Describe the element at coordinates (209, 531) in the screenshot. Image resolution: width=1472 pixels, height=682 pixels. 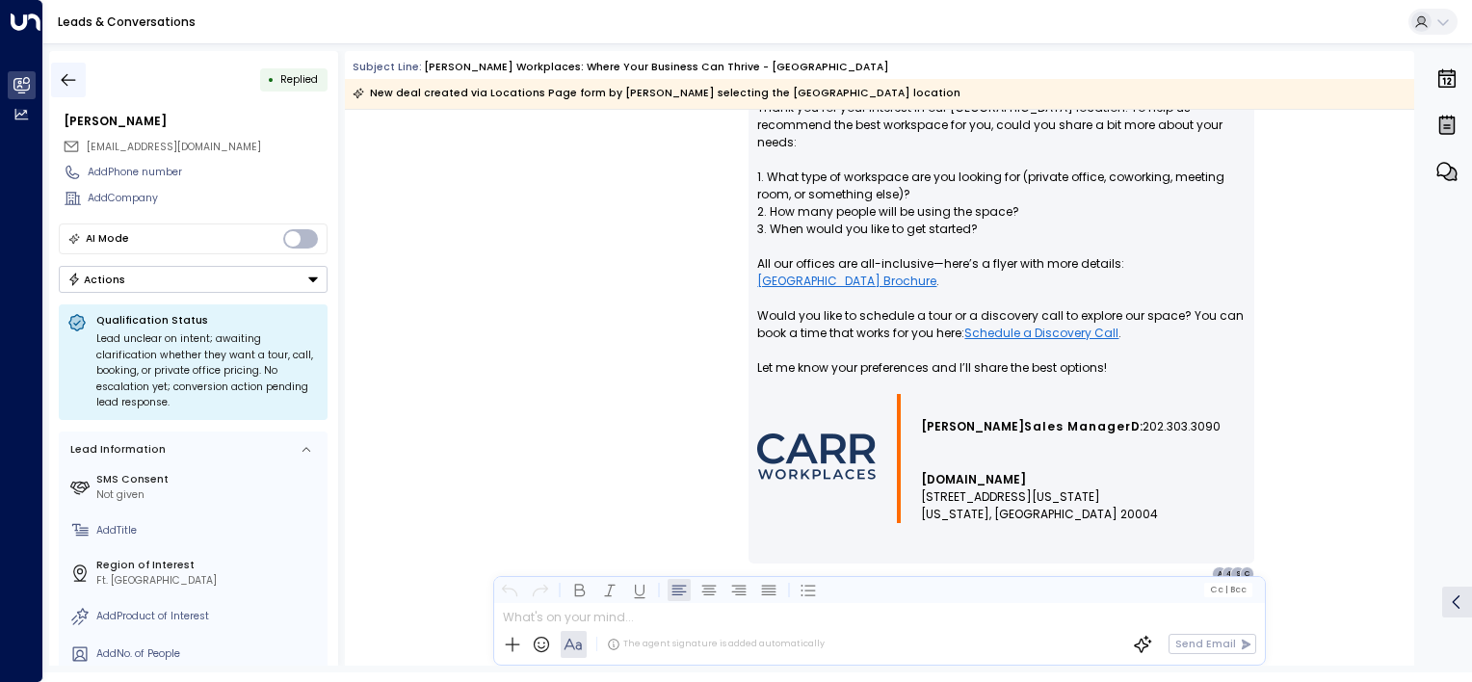
I see `div: AddTitle` at that location.